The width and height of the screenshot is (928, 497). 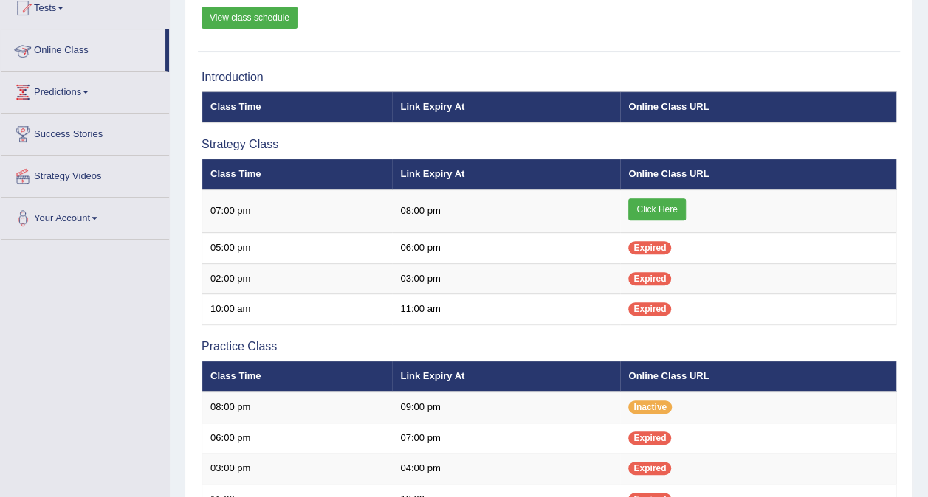 What do you see at coordinates (297, 310) in the screenshot?
I see `td: 10:00 am` at bounding box center [297, 310].